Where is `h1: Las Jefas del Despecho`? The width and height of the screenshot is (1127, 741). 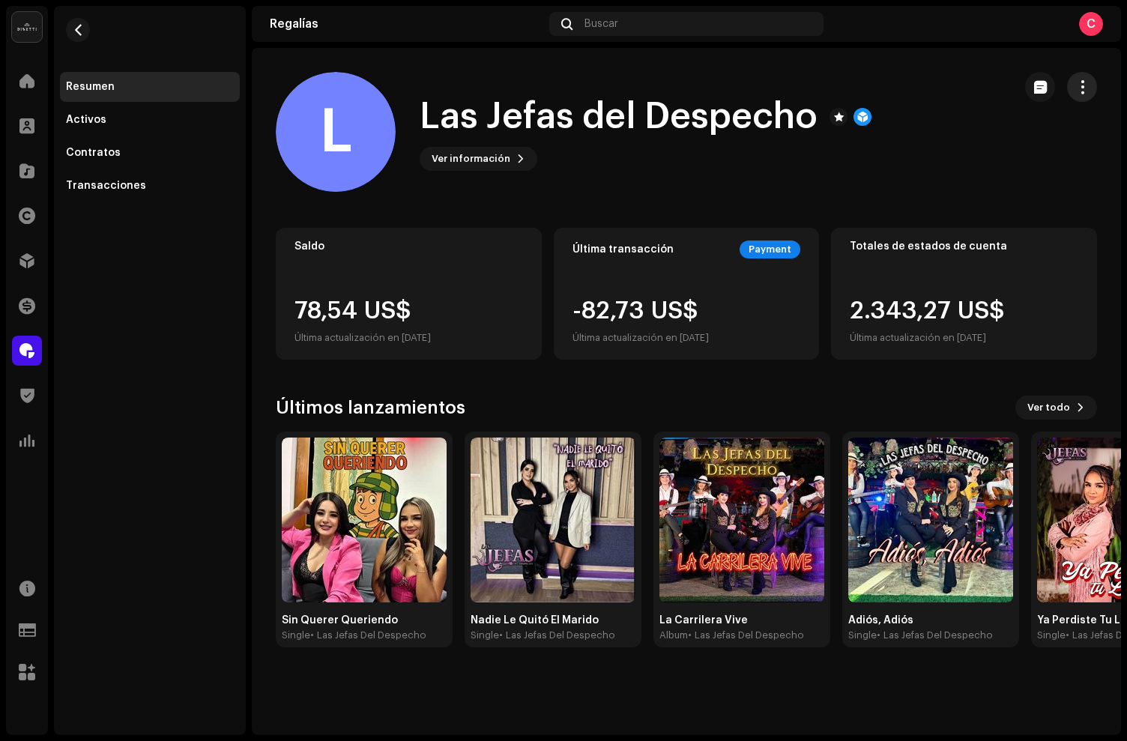
h1: Las Jefas del Despecho is located at coordinates (618, 117).